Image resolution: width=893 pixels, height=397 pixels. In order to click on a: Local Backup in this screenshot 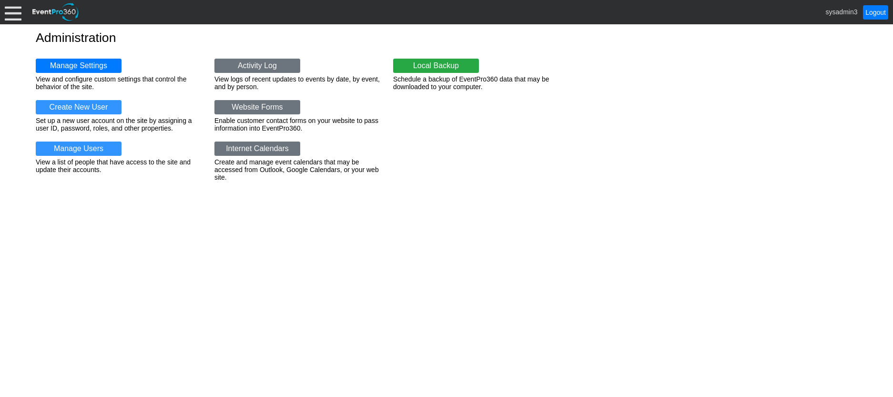, I will do `click(436, 66)`.